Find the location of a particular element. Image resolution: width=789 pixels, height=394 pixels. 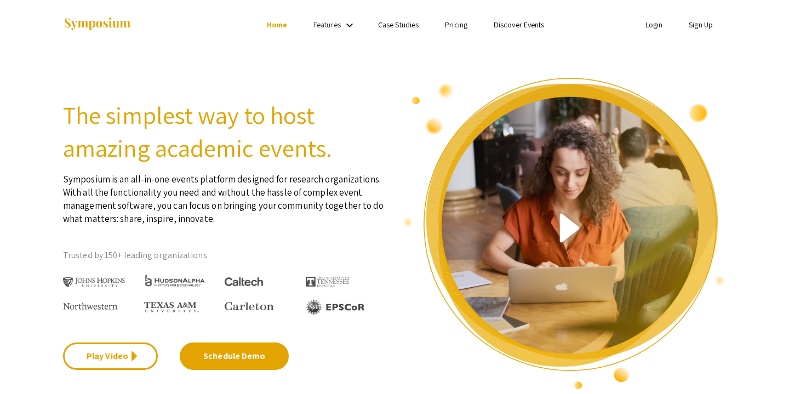

a: Play Video is located at coordinates (110, 356).